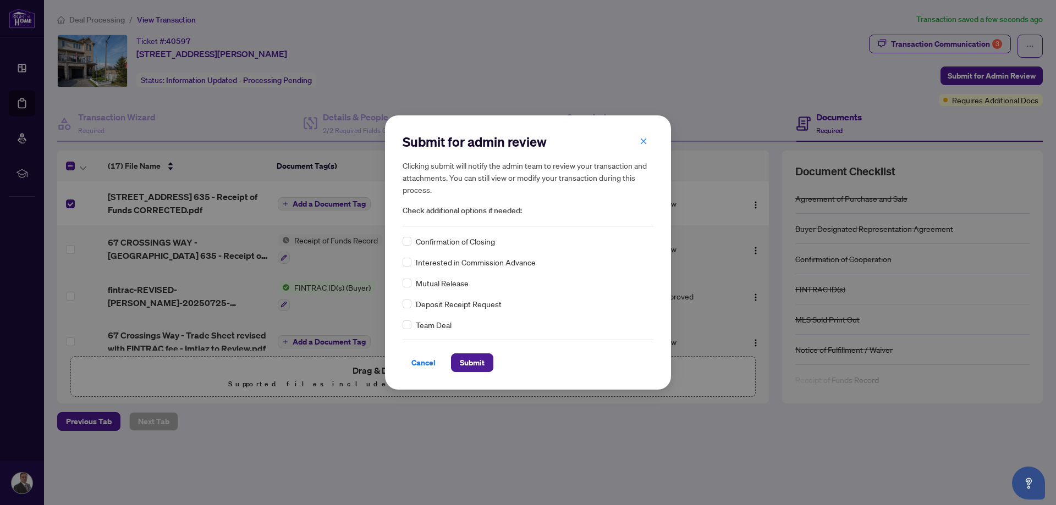  I want to click on span: Mutual Release, so click(442, 283).